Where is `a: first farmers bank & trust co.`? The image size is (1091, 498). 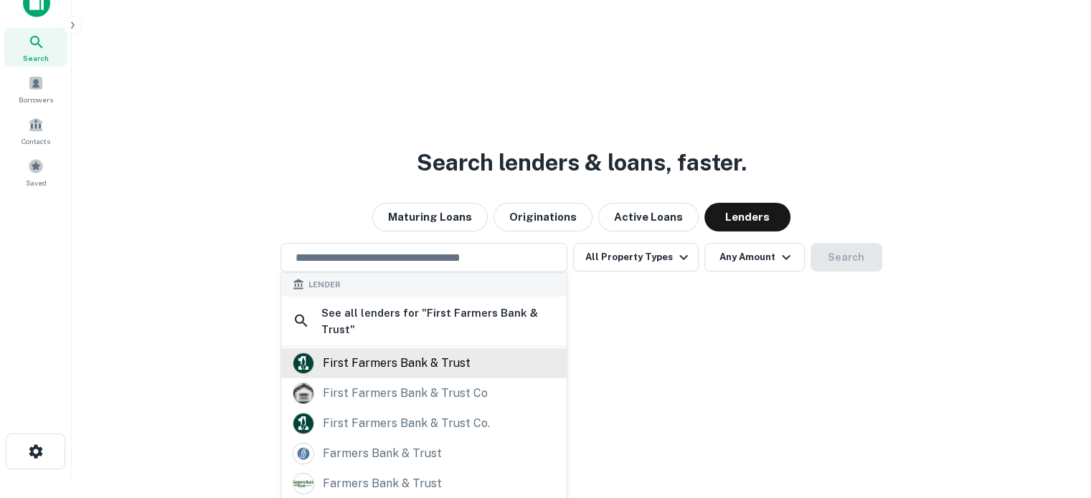
a: first farmers bank & trust co. is located at coordinates (424, 424).